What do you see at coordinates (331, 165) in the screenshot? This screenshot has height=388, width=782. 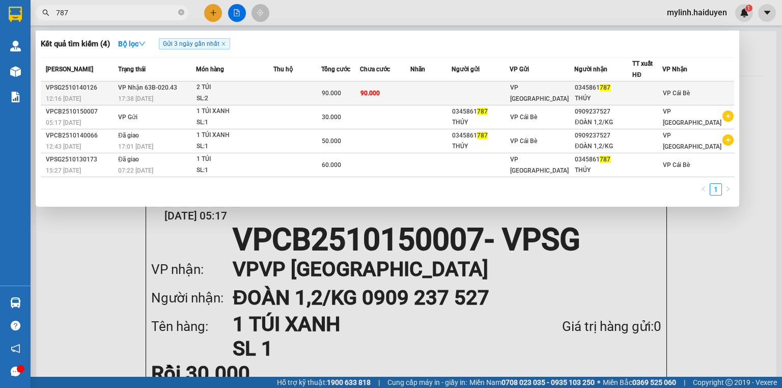 I see `span: 60.000` at bounding box center [331, 165].